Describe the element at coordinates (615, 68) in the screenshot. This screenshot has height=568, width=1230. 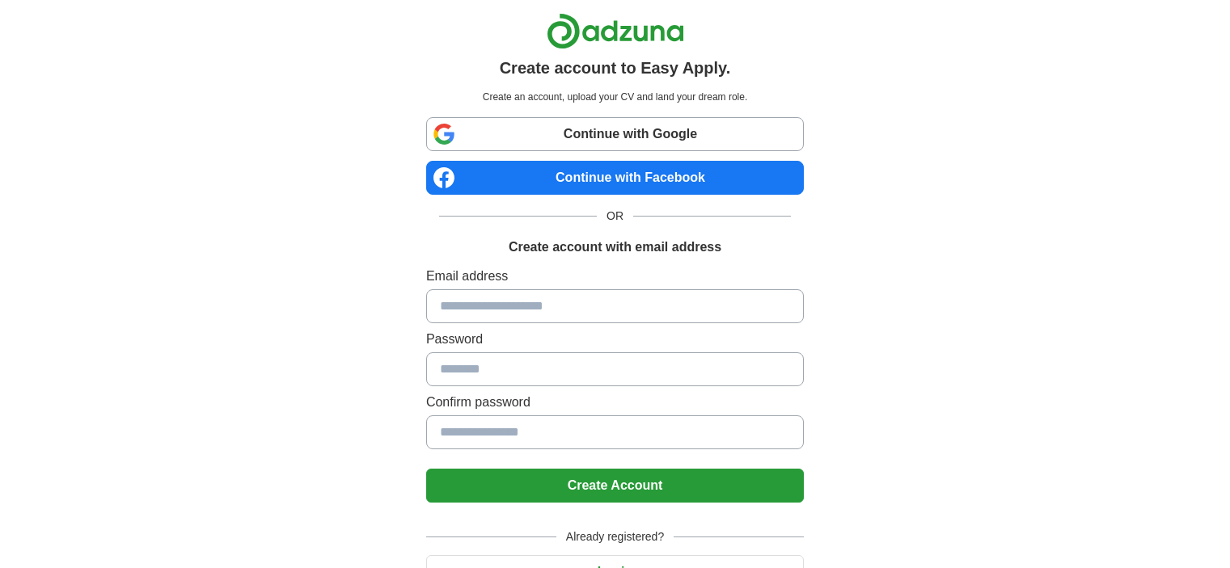
I see `h1: Create account to Easy Apply.` at that location.